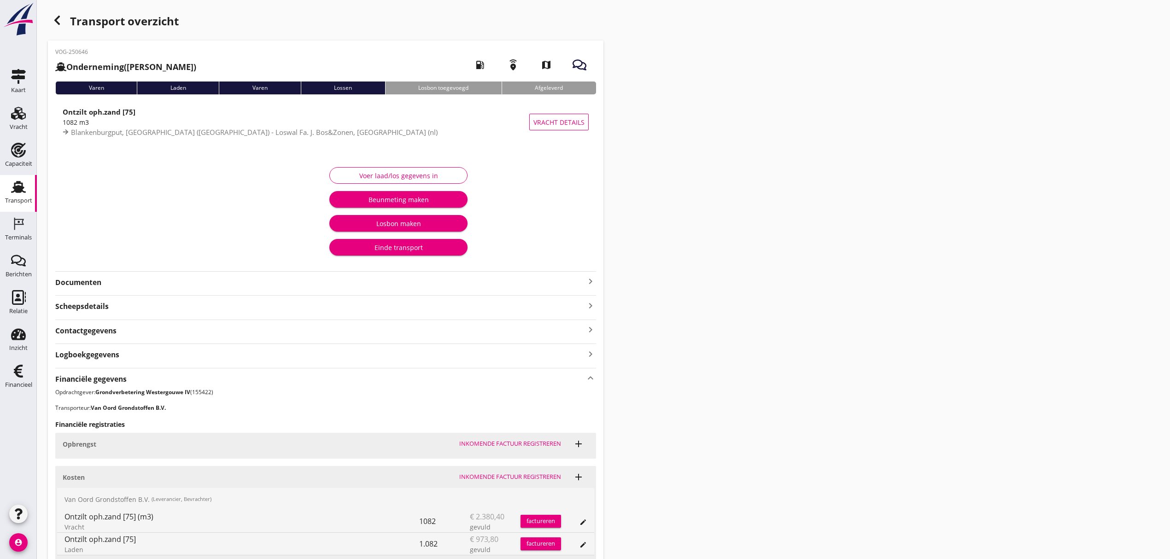  Describe the element at coordinates (18, 164) in the screenshot. I see `div: Capaciteit` at that location.